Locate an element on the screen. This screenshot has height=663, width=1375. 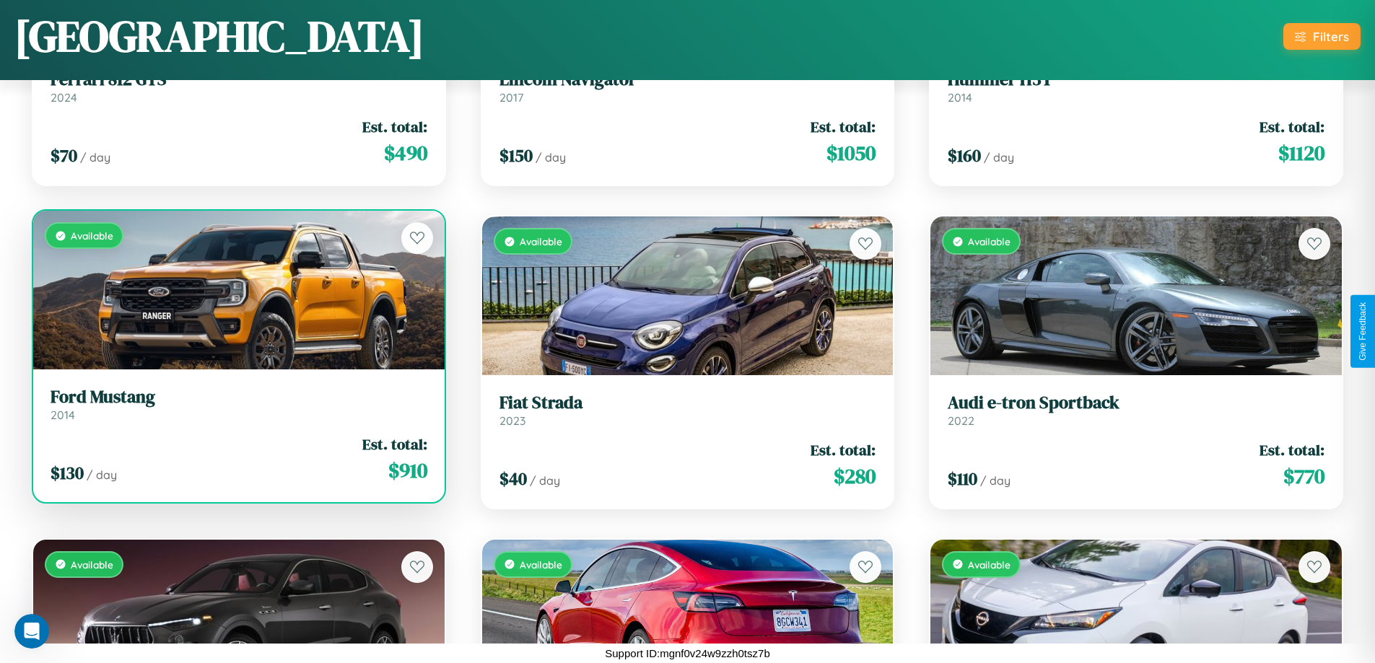
span: $ 160 is located at coordinates (964, 155).